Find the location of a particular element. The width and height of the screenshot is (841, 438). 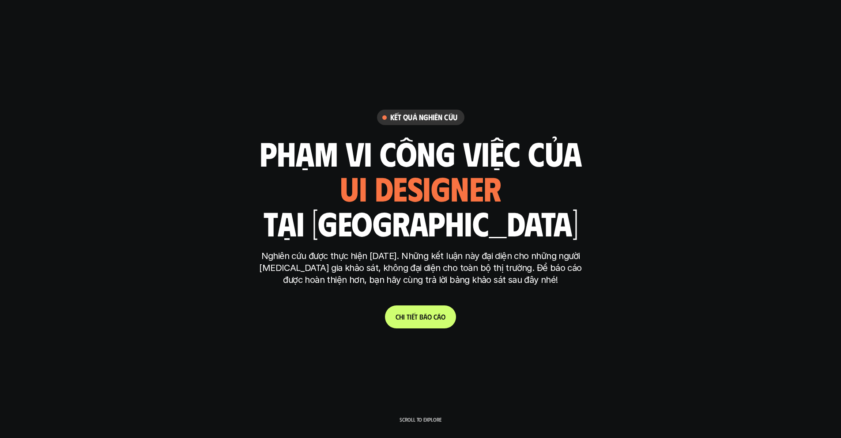

span: b is located at coordinates (421, 316).